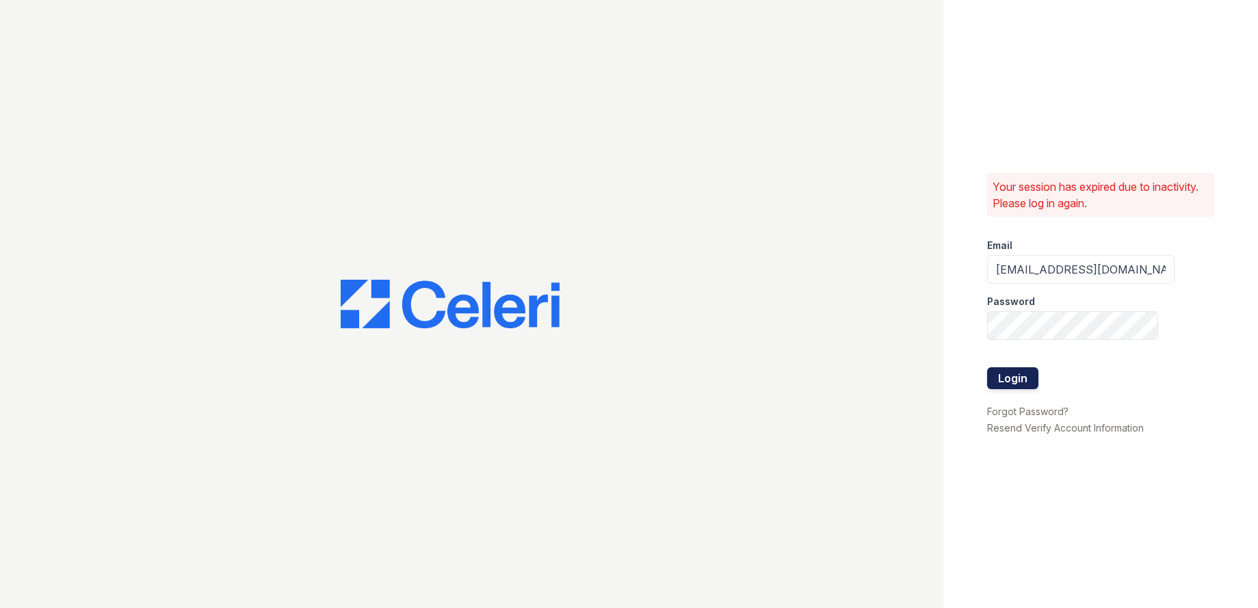  I want to click on label: Password, so click(1011, 302).